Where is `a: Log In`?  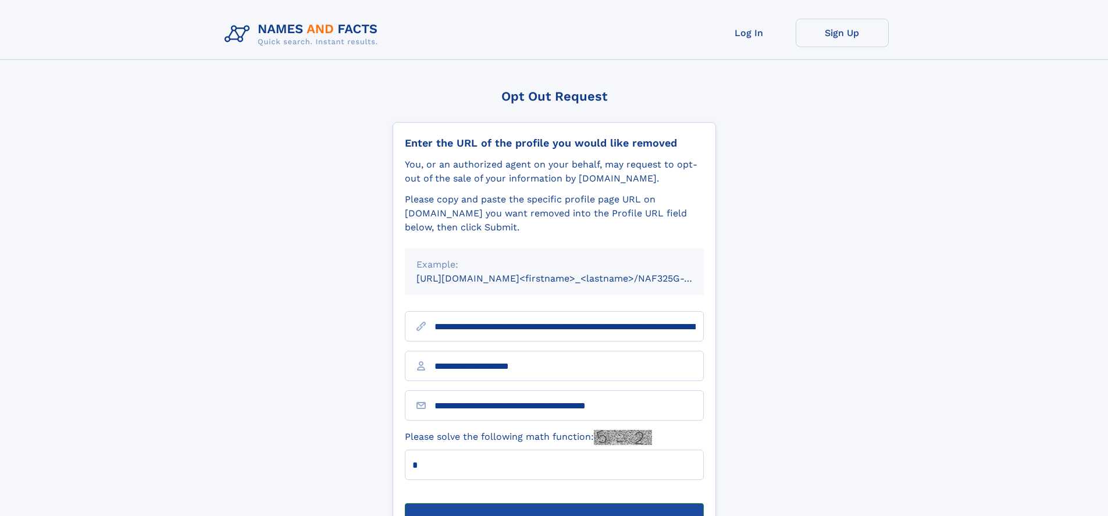
a: Log In is located at coordinates (749, 33).